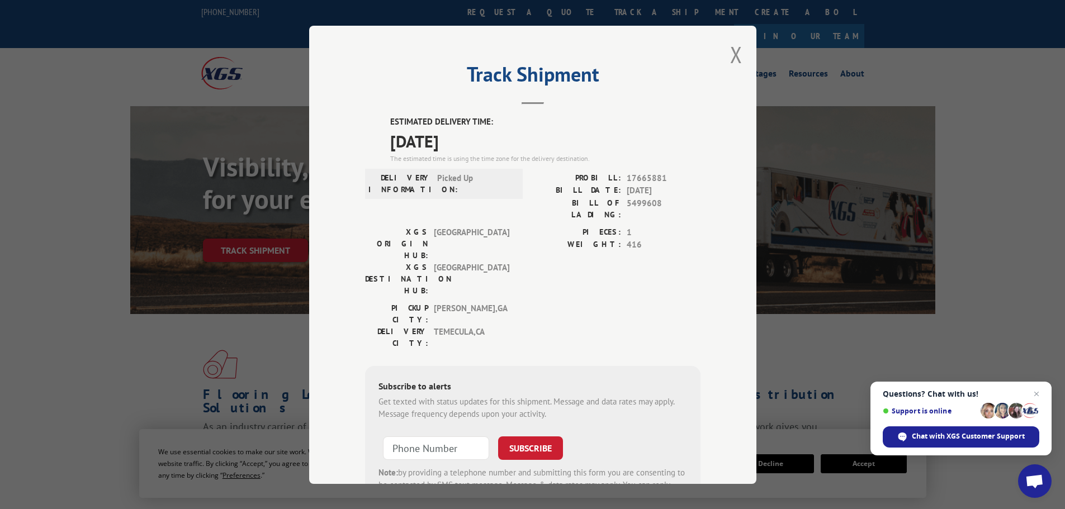  Describe the element at coordinates (736, 54) in the screenshot. I see `button: Close modal` at that location.